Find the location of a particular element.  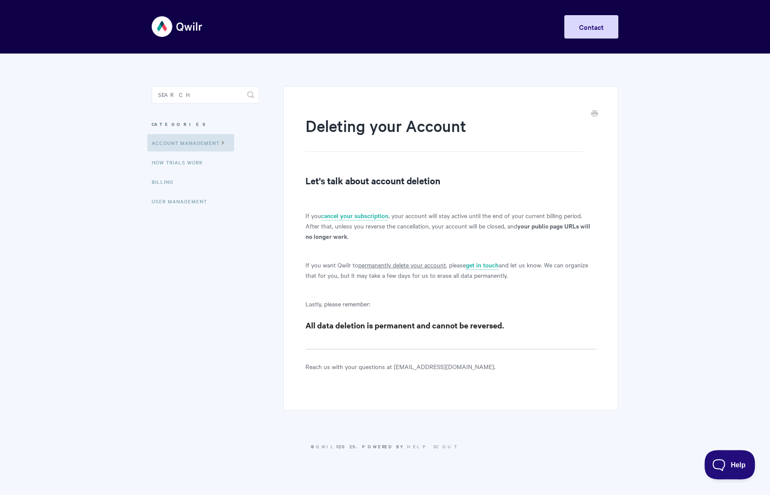

span: Powered by is located at coordinates (411, 446).